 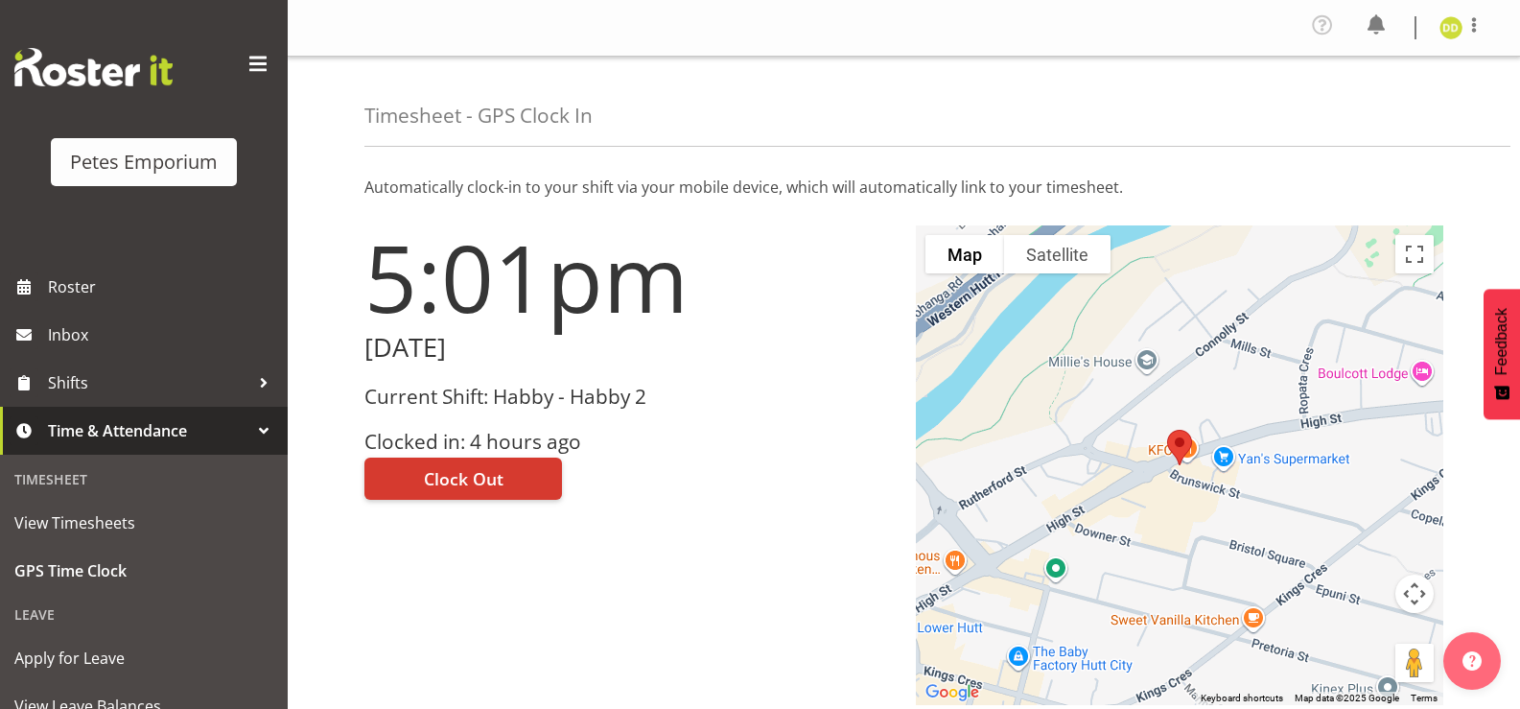 I want to click on a: Apply for Leave, so click(x=144, y=658).